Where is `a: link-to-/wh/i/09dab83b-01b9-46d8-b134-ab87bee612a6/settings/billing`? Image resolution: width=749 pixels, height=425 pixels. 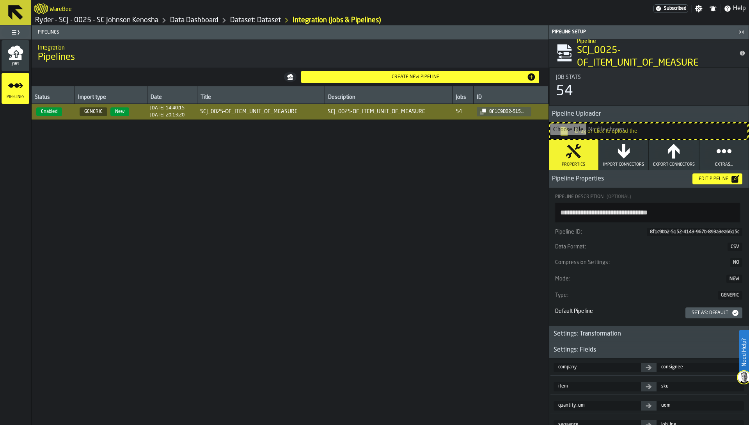 a: link-to-/wh/i/09dab83b-01b9-46d8-b134-ab87bee612a6/settings/billing is located at coordinates (671, 9).